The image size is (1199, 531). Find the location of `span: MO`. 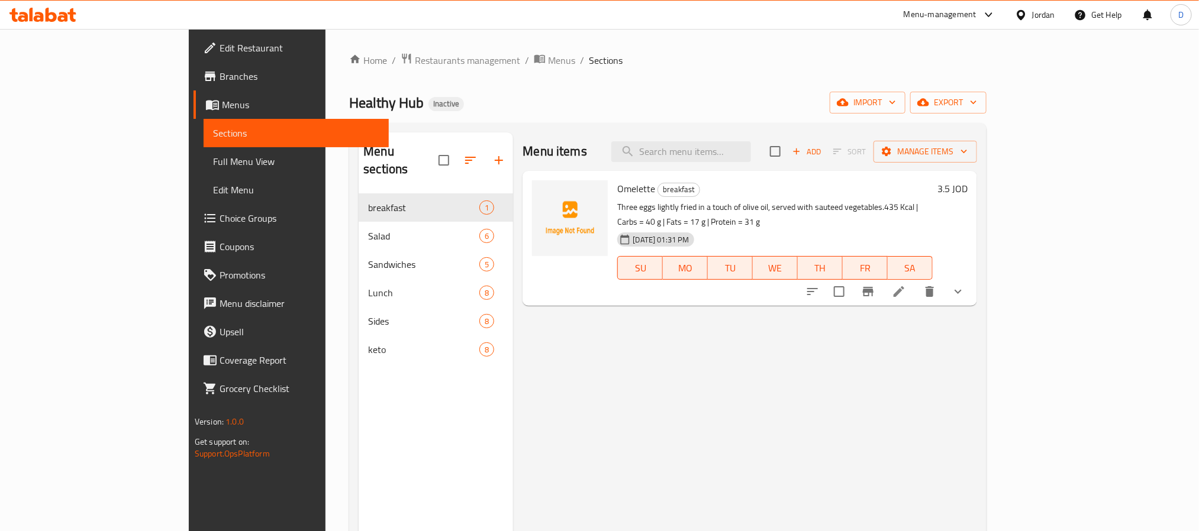

span: MO is located at coordinates (685, 268).